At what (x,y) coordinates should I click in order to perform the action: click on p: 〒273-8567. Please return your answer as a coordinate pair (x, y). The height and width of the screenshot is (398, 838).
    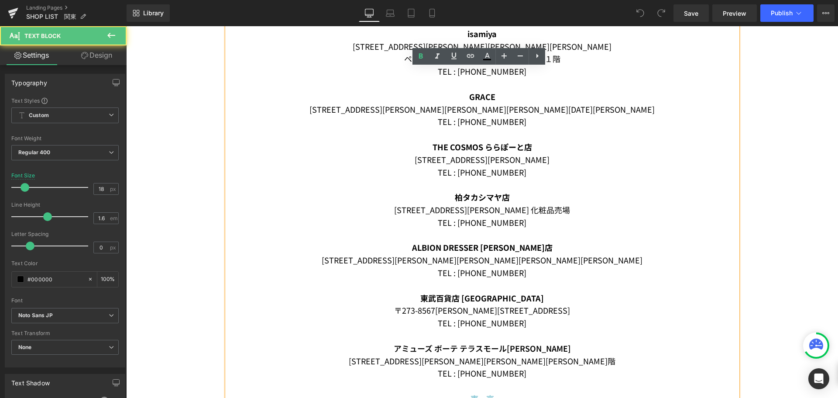
    Looking at the image, I should click on (356, 284).